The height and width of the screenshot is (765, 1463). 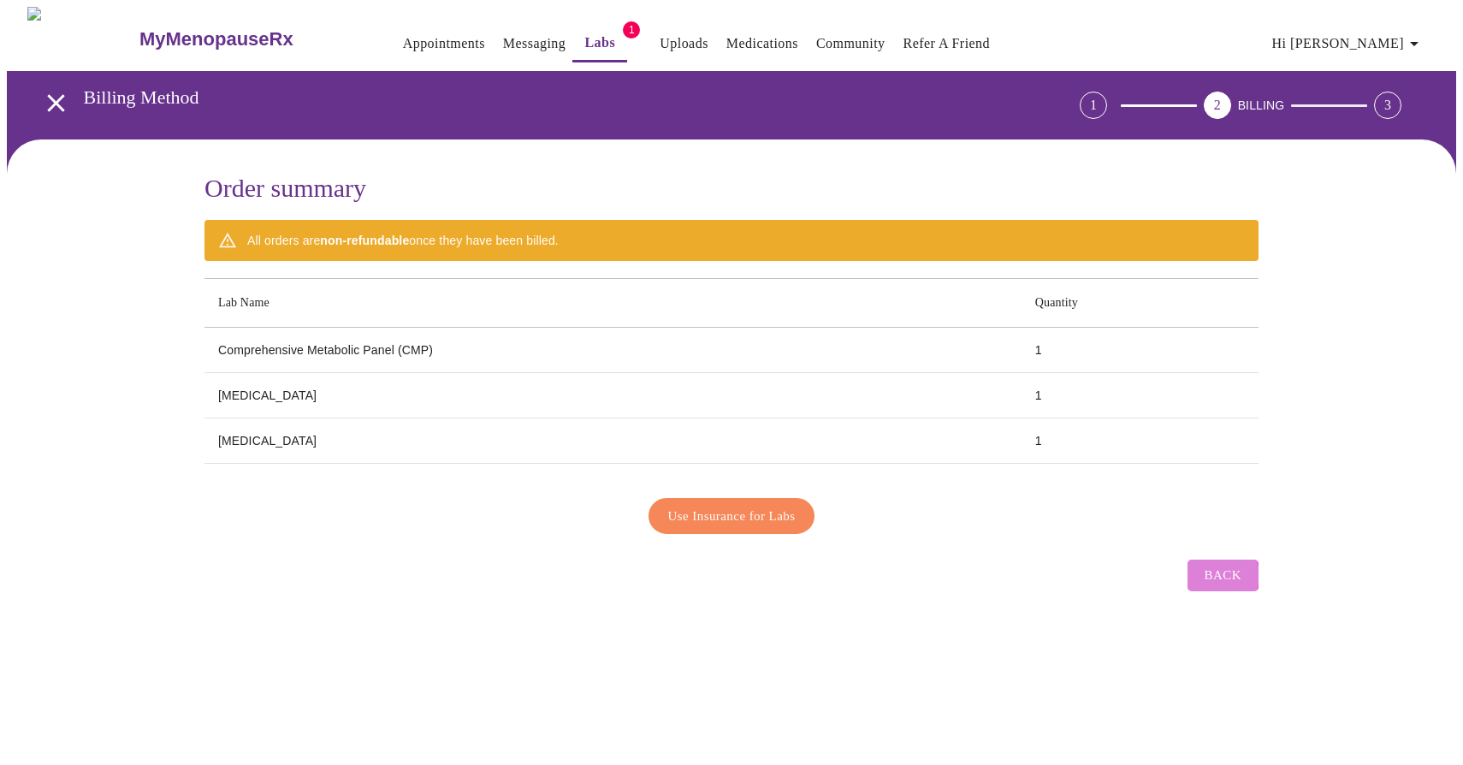 I want to click on h3: MyMenopauseRx, so click(x=216, y=39).